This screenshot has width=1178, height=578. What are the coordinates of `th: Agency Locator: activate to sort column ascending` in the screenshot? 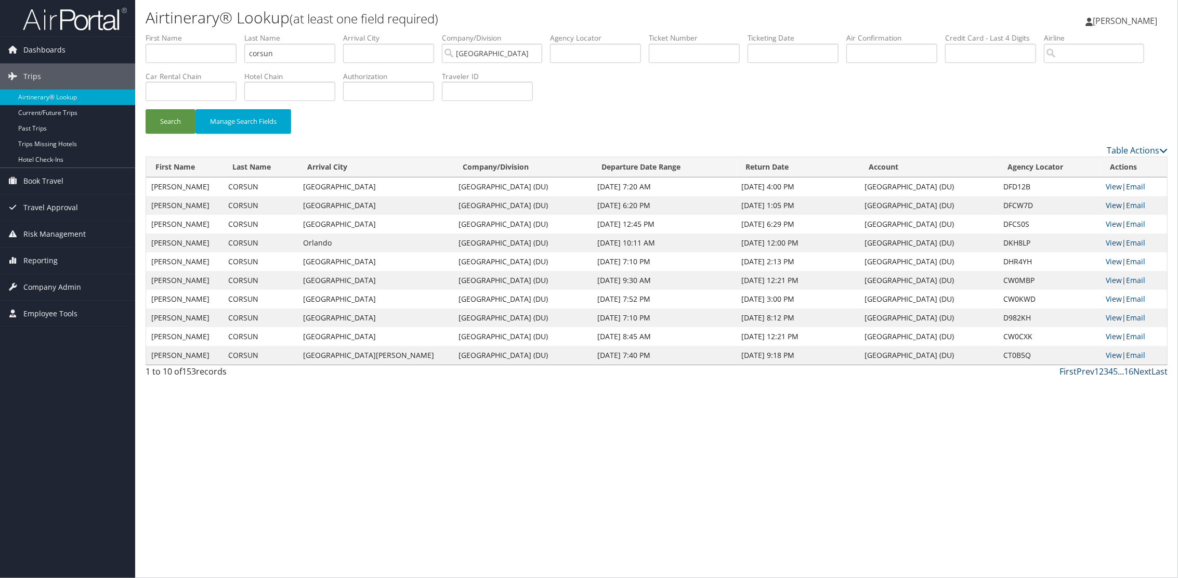 It's located at (1049, 167).